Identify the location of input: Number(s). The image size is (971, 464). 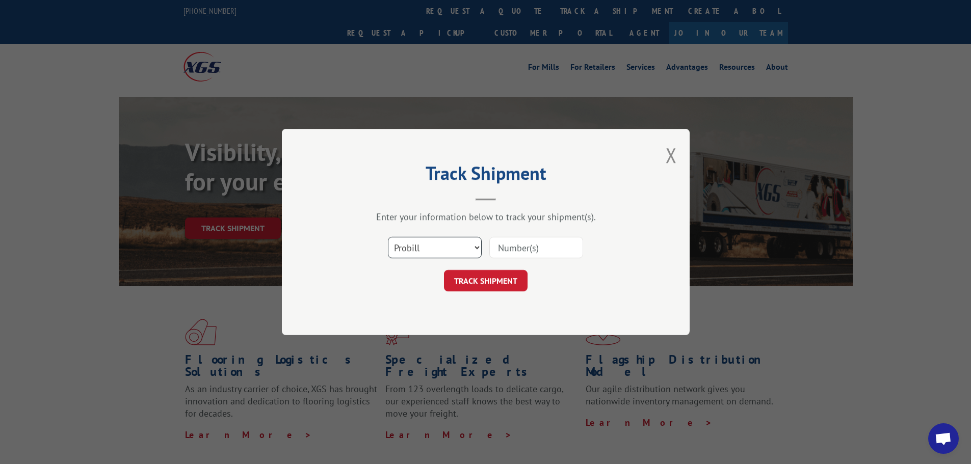
(536, 248).